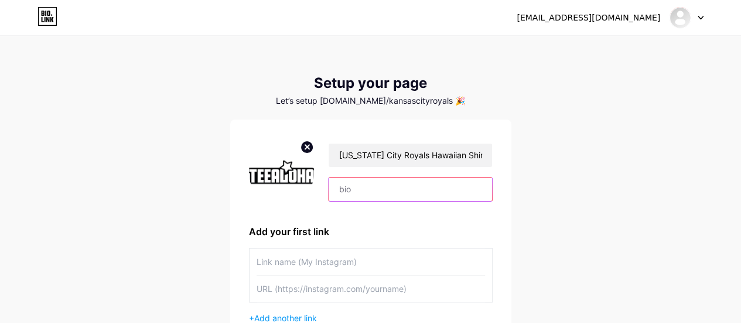 This screenshot has width=741, height=323. What do you see at coordinates (371, 261) in the screenshot?
I see `input: Link name (My Instagram)` at bounding box center [371, 261].